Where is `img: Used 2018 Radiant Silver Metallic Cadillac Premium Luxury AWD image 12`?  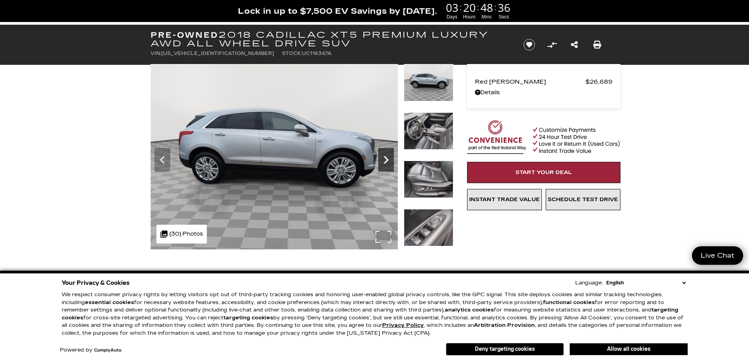 img: Used 2018 Radiant Silver Metallic Cadillac Premium Luxury AWD image 12 is located at coordinates (428, 228).